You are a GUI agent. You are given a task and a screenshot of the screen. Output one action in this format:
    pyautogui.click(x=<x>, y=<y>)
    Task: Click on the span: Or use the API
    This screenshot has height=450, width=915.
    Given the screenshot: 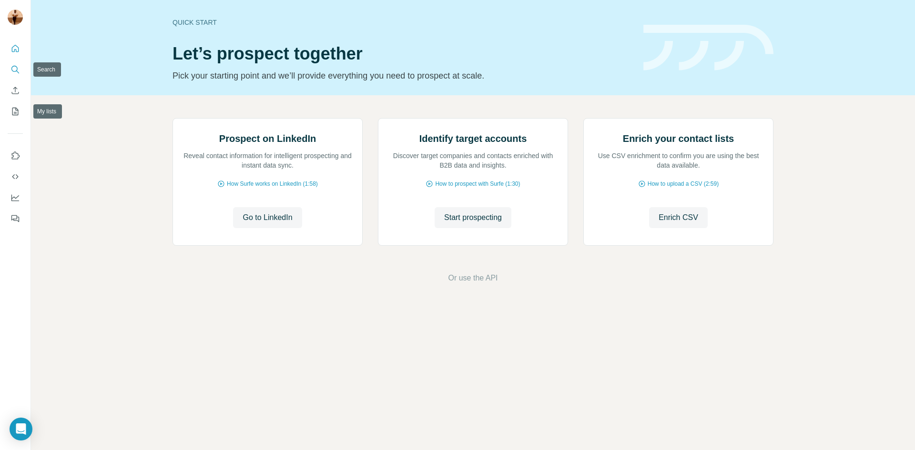 What is the action you would take?
    pyautogui.click(x=473, y=278)
    